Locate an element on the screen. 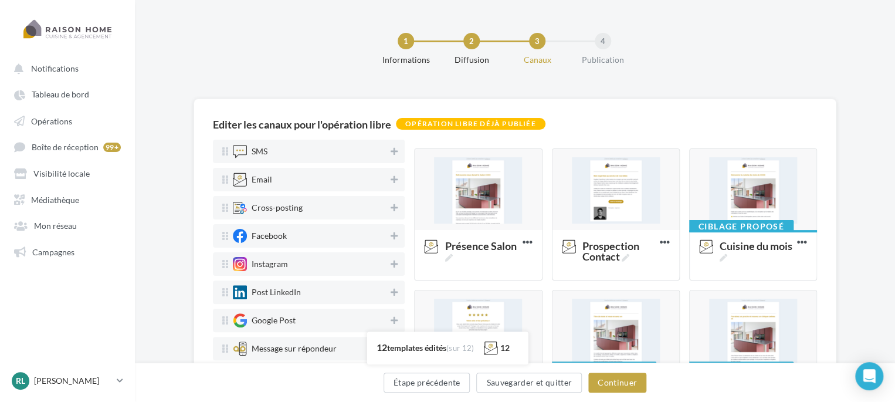 Image resolution: width=895 pixels, height=402 pixels. div: Message sur répondeur is located at coordinates (294, 348).